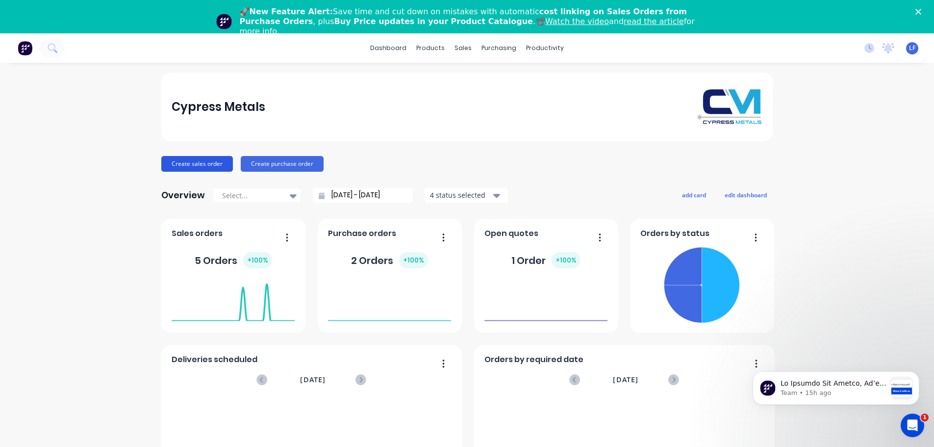 The height and width of the screenshot is (447, 934). I want to click on span: 1, so click(924, 417).